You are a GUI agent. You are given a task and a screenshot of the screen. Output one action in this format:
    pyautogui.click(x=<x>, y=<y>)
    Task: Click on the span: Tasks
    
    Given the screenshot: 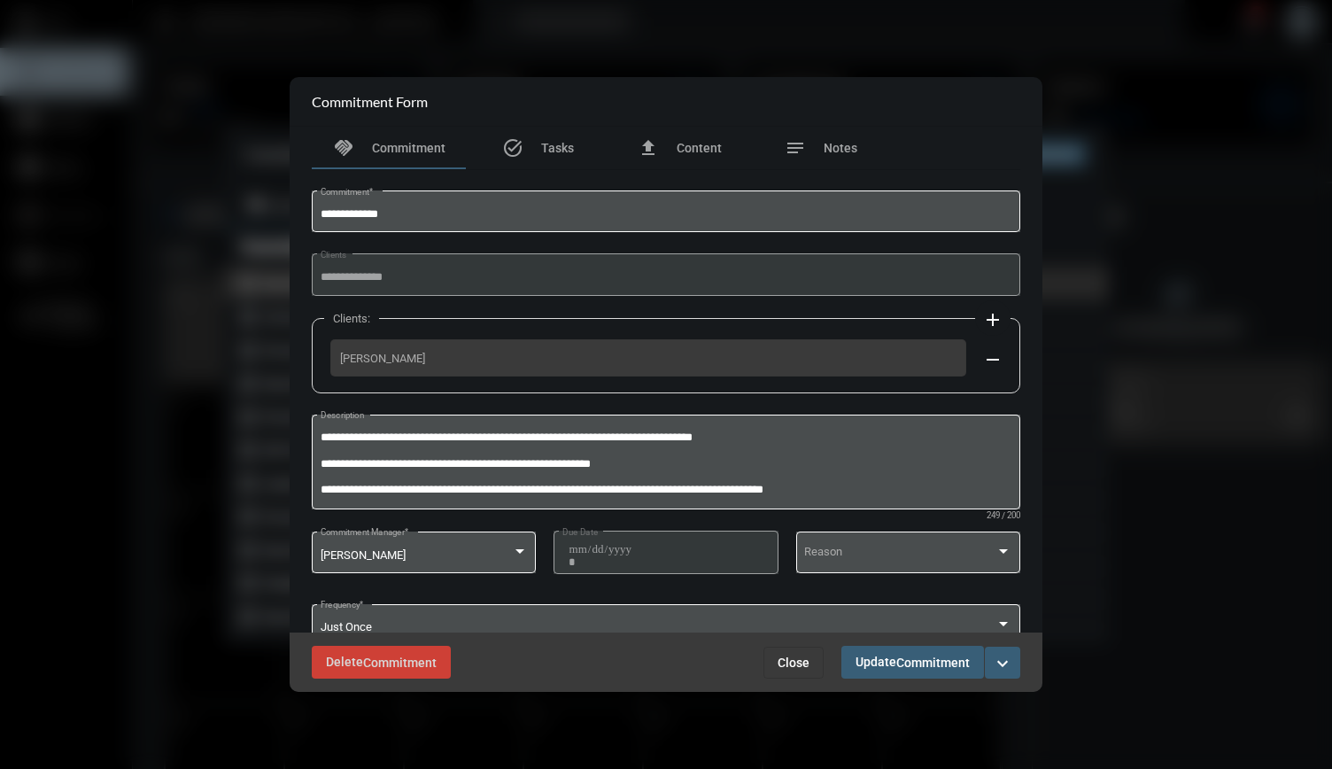 What is the action you would take?
    pyautogui.click(x=557, y=148)
    